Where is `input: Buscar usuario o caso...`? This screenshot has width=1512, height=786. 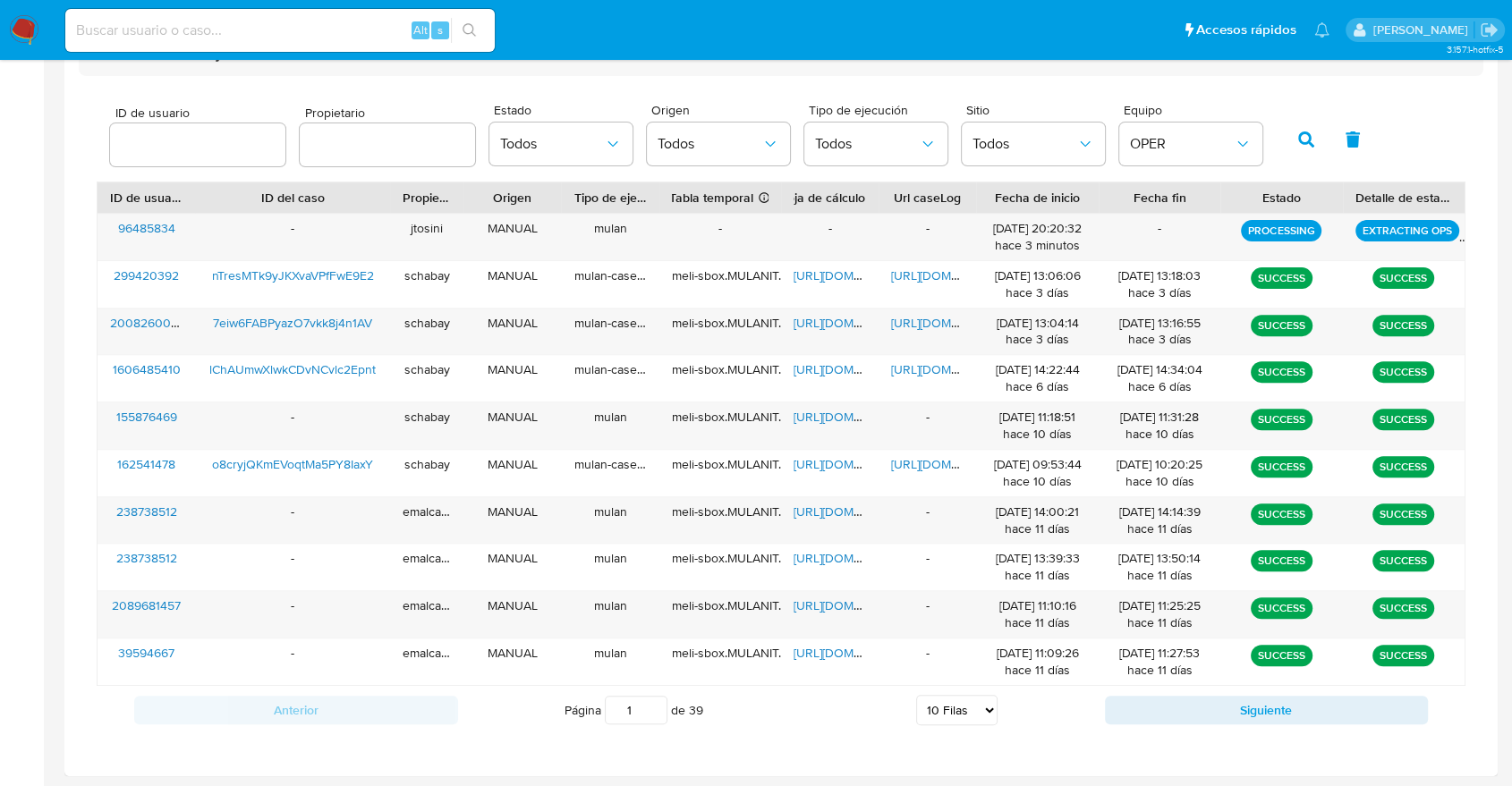
input: Buscar usuario o caso... is located at coordinates (280, 30).